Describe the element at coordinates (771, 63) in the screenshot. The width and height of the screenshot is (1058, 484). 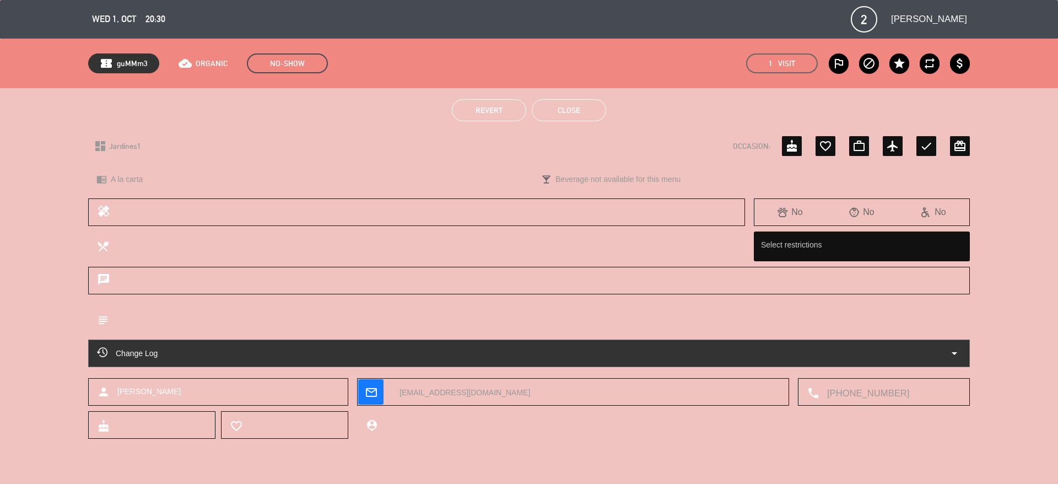
I see `span: 1` at that location.